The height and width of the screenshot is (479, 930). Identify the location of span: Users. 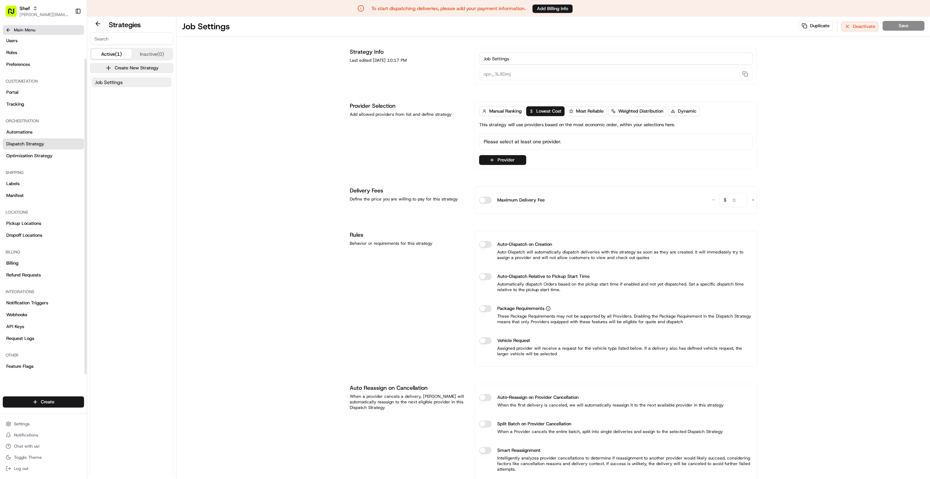
(12, 41).